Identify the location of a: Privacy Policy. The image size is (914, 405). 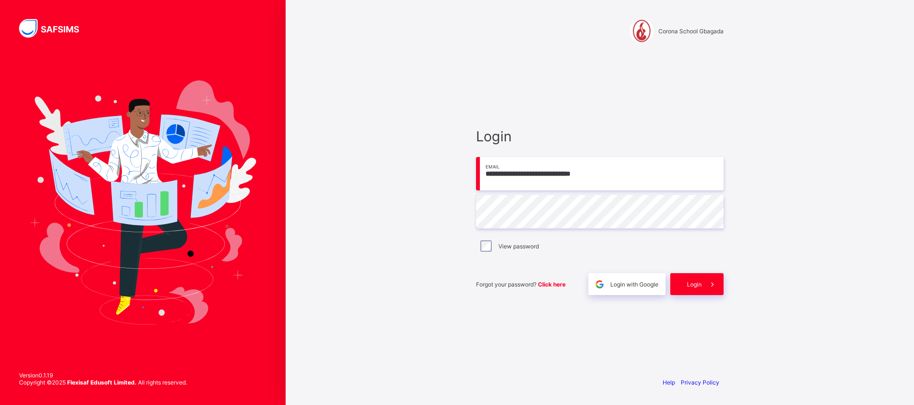
(700, 382).